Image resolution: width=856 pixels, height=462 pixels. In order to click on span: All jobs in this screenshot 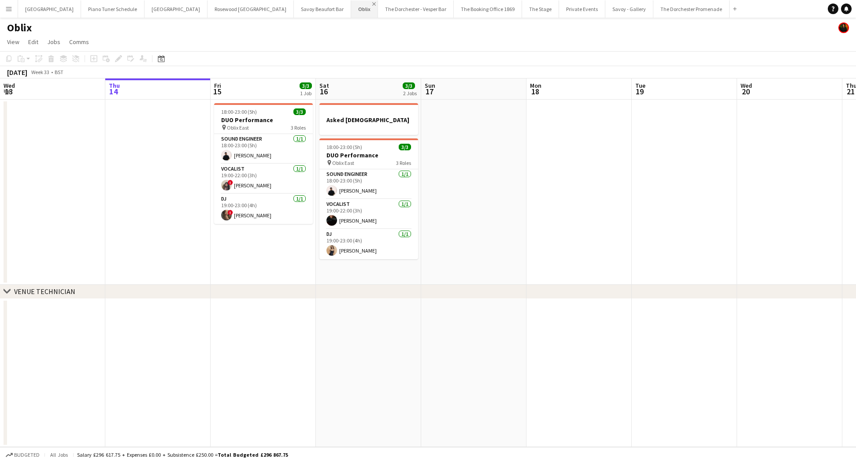, I will do `click(59, 454)`.